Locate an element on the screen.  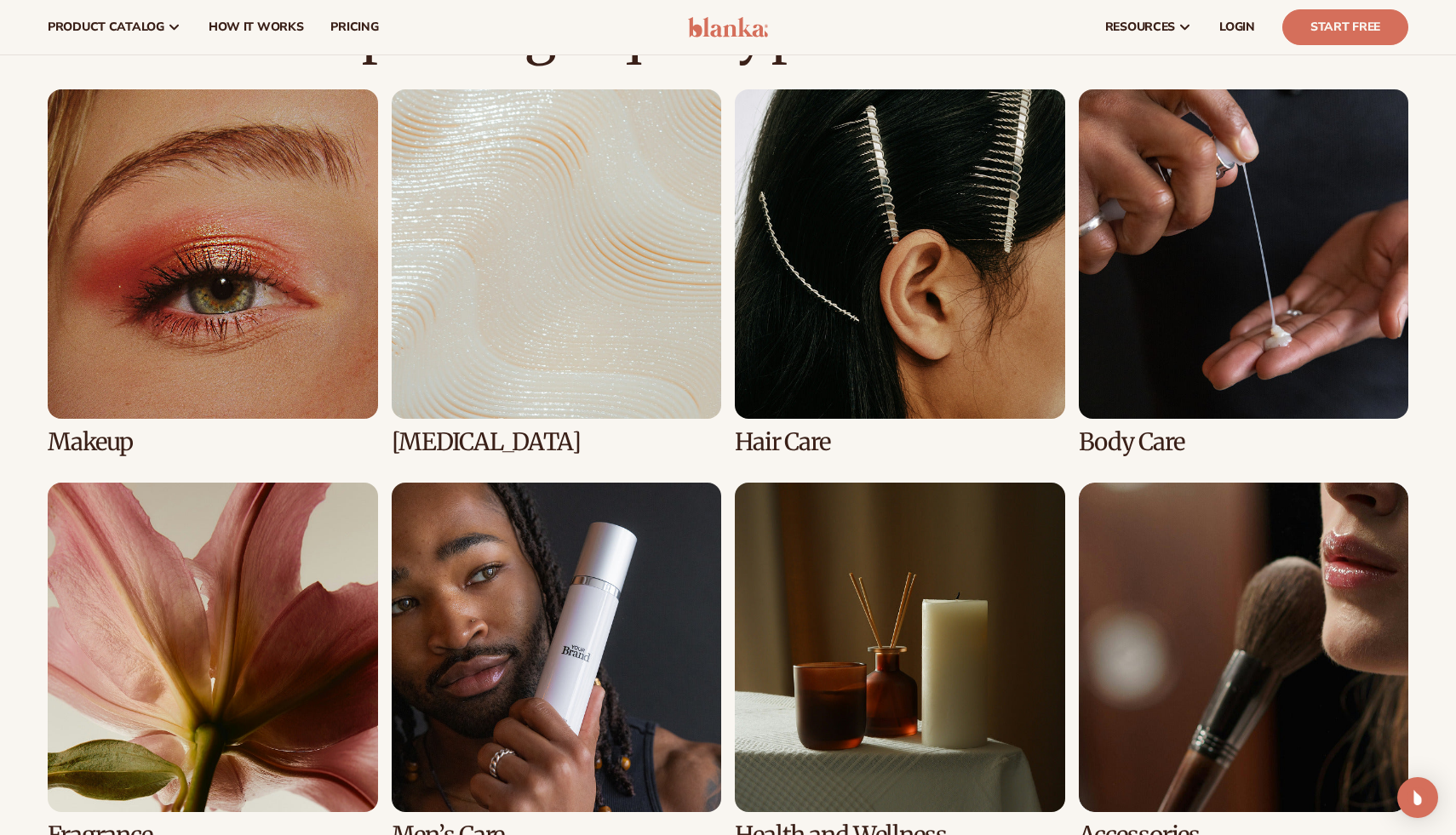
span: pricing is located at coordinates (354, 27).